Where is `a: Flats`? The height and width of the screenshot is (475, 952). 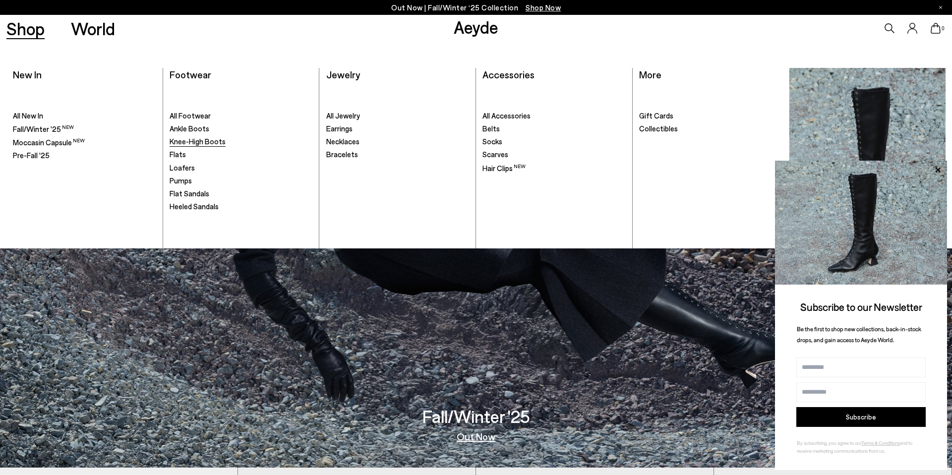 a: Flats is located at coordinates (241, 155).